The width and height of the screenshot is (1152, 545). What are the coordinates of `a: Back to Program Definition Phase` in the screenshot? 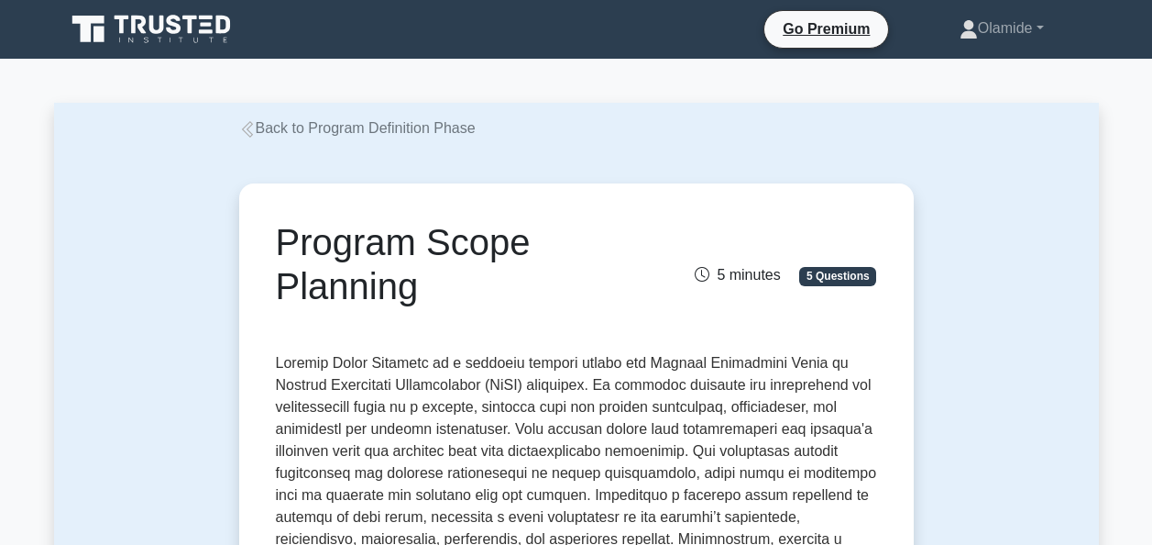 It's located at (358, 127).